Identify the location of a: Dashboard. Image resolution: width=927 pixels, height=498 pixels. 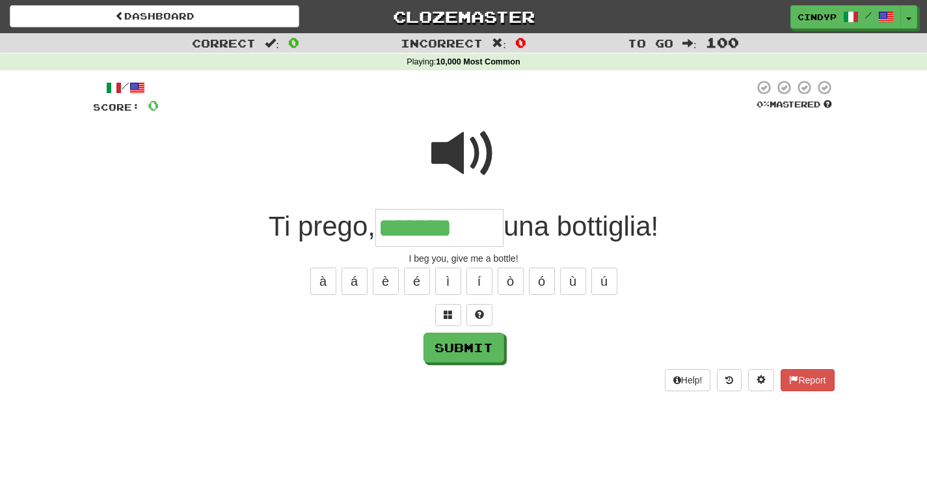
(154, 16).